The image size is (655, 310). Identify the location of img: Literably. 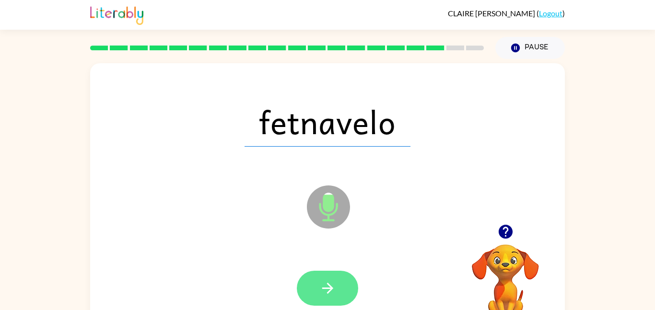
(117, 14).